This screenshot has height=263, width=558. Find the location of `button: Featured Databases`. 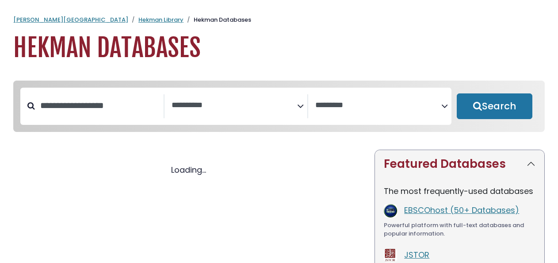

button: Featured Databases is located at coordinates (459, 164).